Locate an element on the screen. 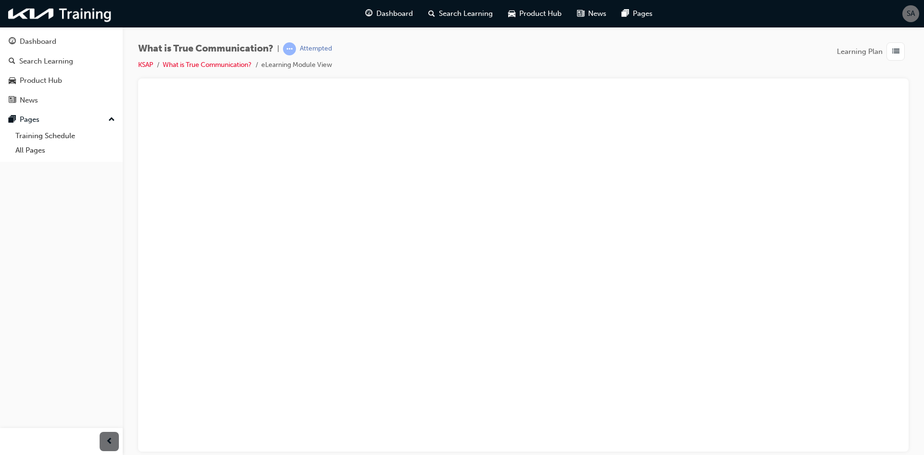 This screenshot has width=924, height=455. span: SA is located at coordinates (911, 13).